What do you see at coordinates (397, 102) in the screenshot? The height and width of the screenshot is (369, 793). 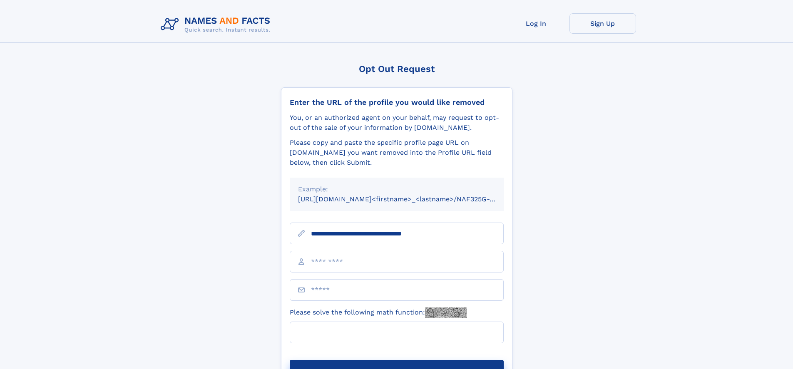 I see `div: Enter the URL of the profile you would like removed` at bounding box center [397, 102].